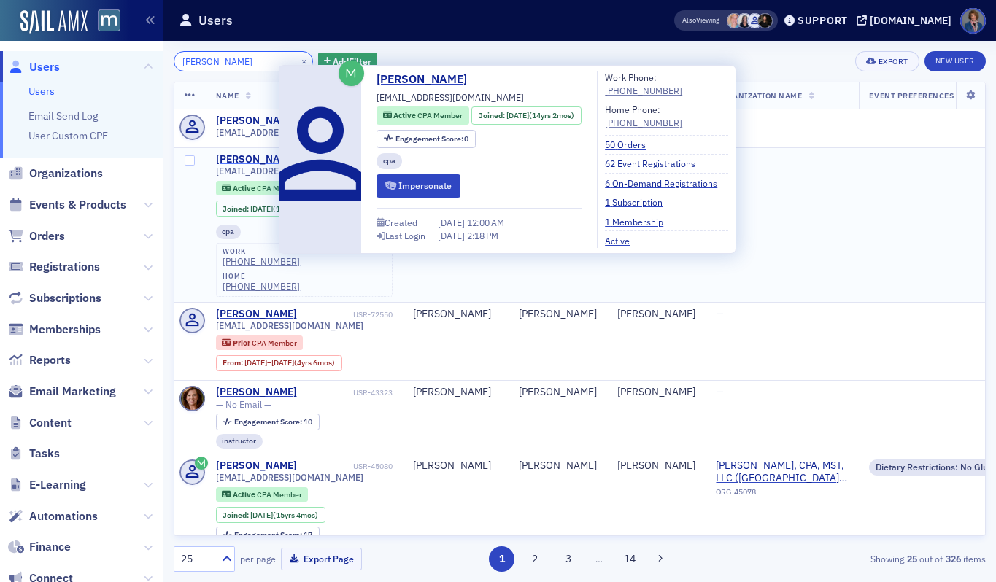 The height and width of the screenshot is (582, 996). Describe the element at coordinates (273, 422) in the screenshot. I see `div: 10` at that location.